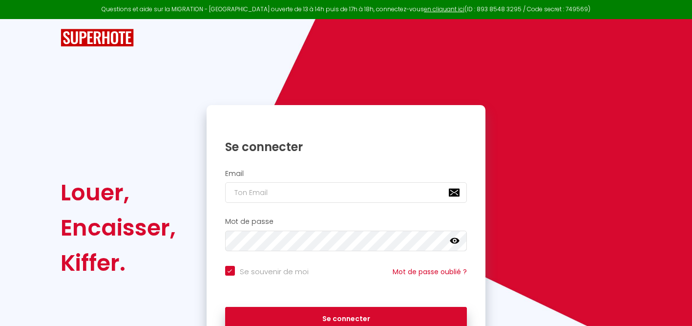 The height and width of the screenshot is (326, 692). I want to click on a: en cliquant ici, so click(444, 9).